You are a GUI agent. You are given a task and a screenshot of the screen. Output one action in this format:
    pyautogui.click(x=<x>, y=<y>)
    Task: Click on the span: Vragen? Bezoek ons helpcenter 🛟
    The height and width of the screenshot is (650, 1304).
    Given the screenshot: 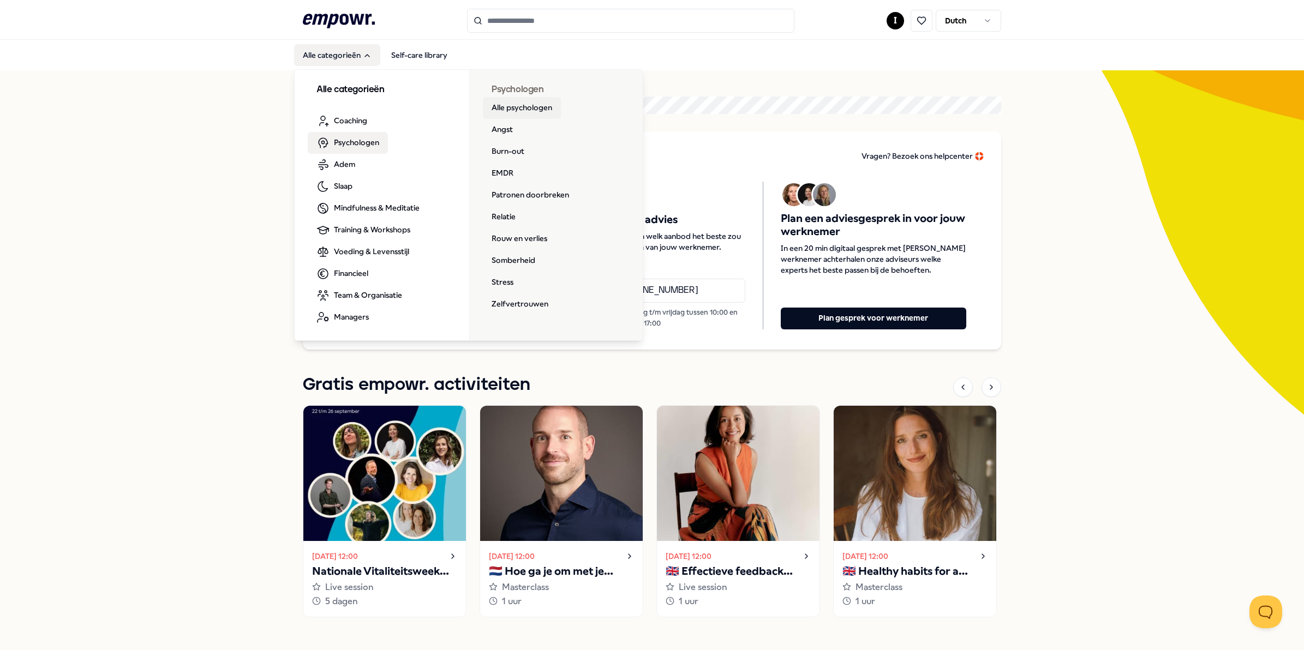 What is the action you would take?
    pyautogui.click(x=922, y=156)
    